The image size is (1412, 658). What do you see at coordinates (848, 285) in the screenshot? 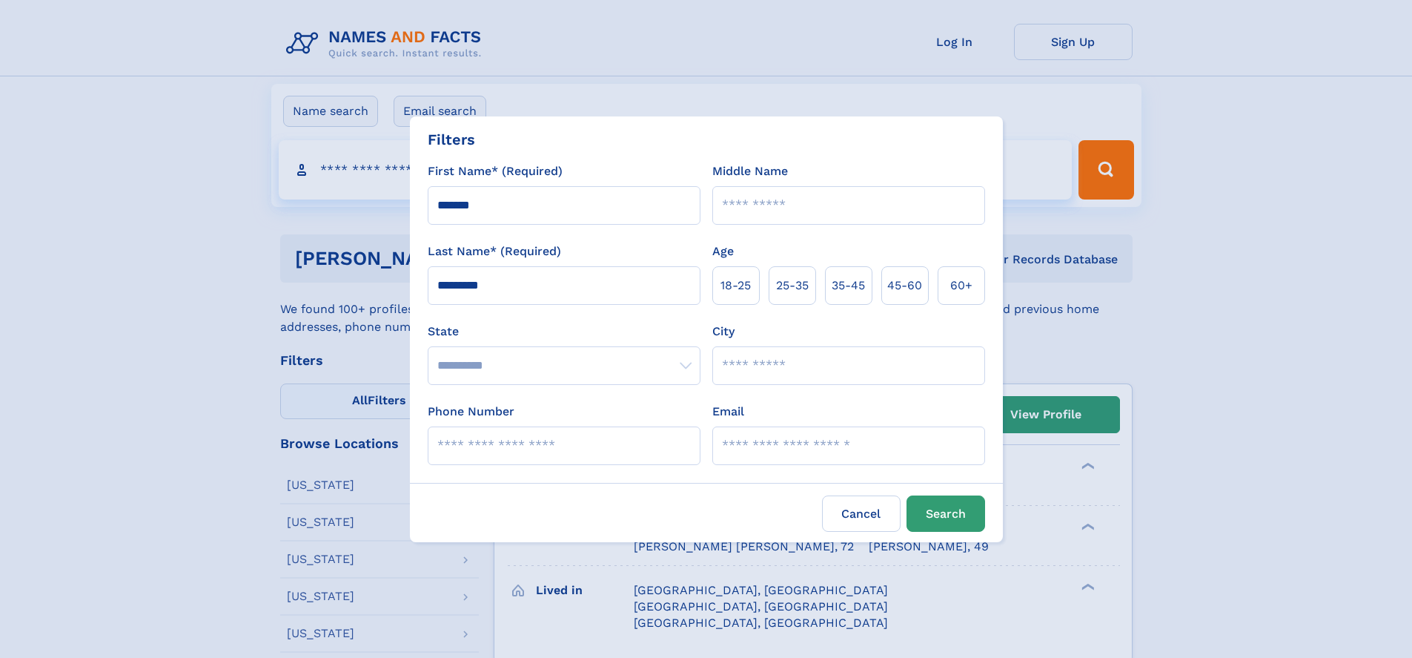
I see `span: 35‑45` at bounding box center [848, 285].